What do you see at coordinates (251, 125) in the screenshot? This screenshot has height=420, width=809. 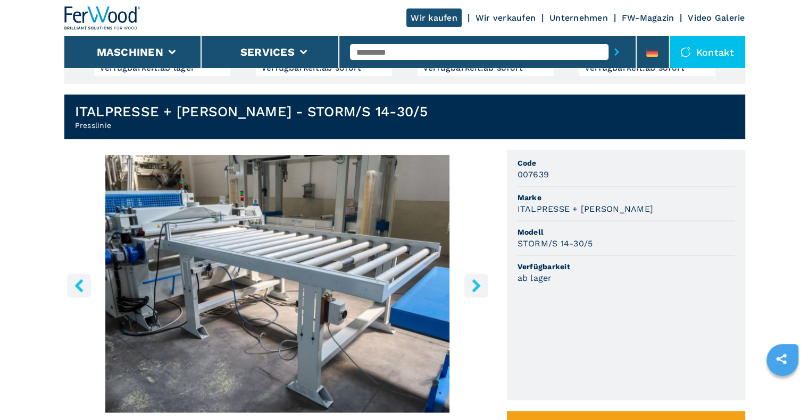 I see `h2: Presslinie` at bounding box center [251, 125].